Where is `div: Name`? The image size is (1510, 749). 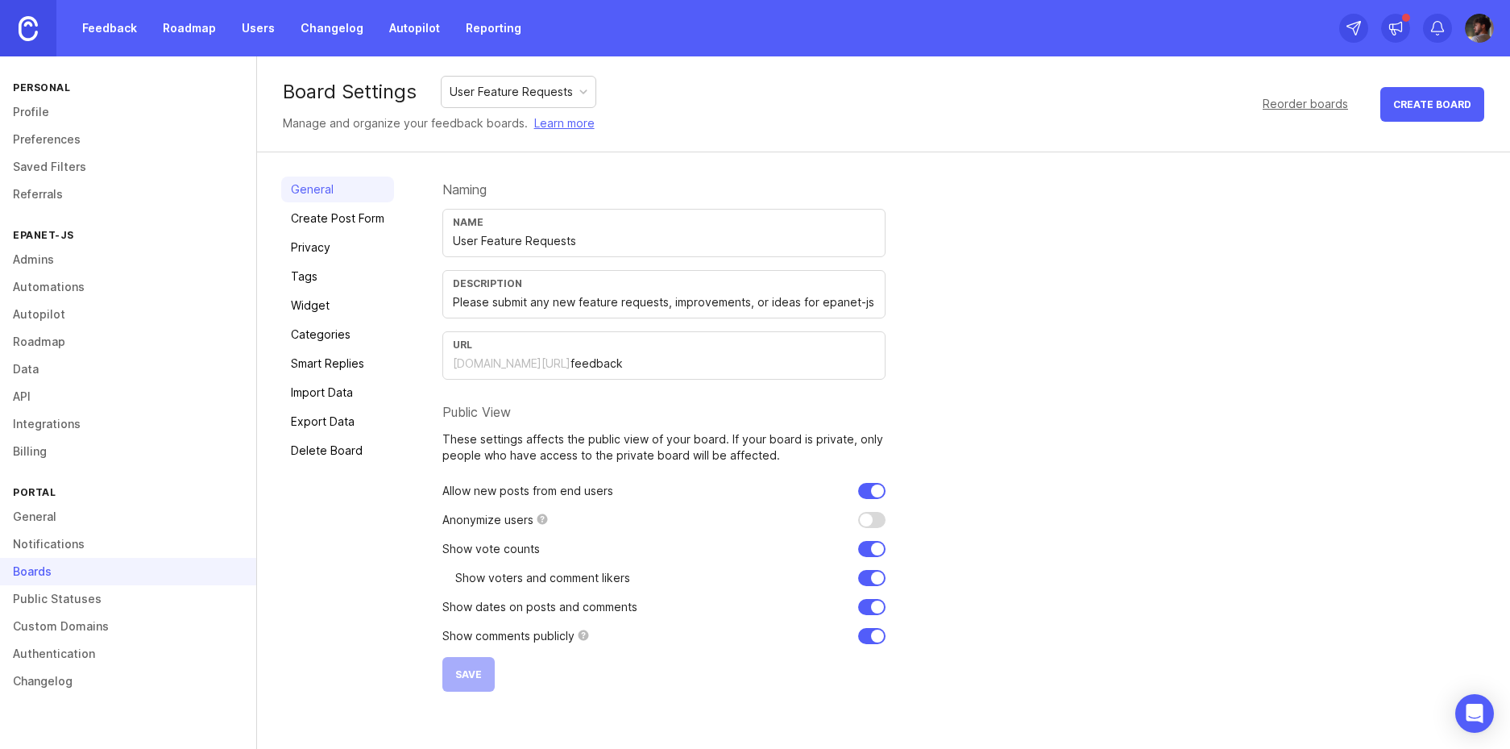 div: Name is located at coordinates (664, 222).